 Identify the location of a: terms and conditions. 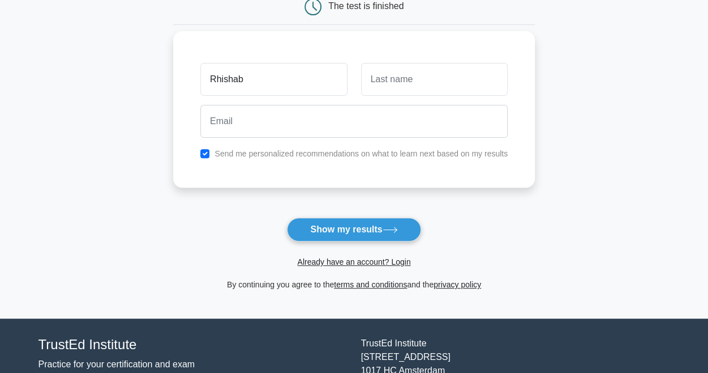
(370, 284).